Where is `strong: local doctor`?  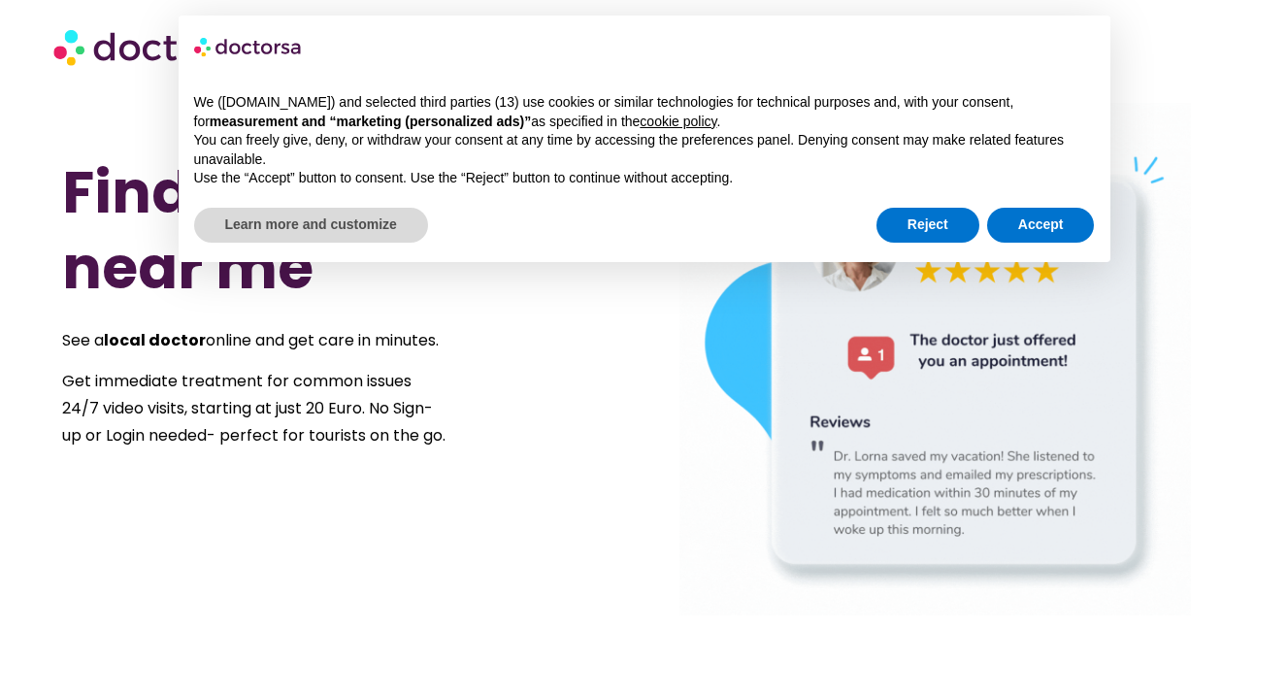
strong: local doctor is located at coordinates (154, 340).